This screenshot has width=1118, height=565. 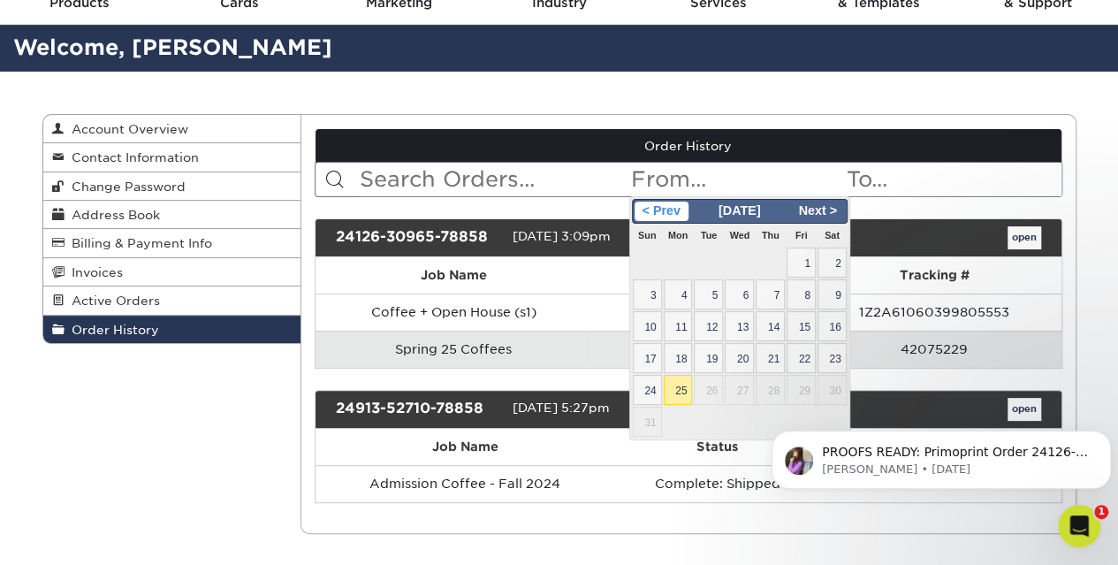 I want to click on span: 18, so click(x=678, y=358).